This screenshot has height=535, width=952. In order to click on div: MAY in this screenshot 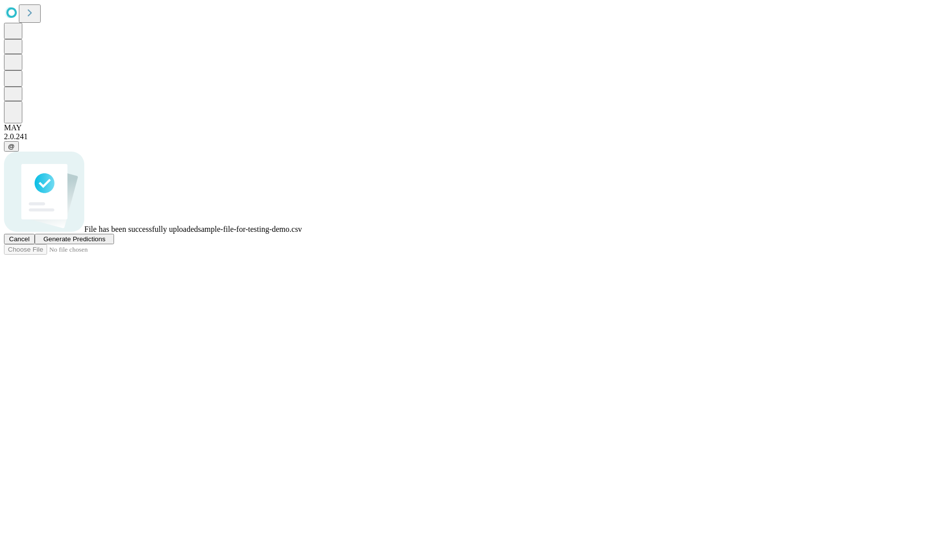, I will do `click(476, 128)`.